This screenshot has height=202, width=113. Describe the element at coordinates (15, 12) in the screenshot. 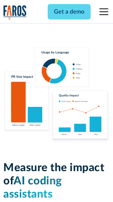

I see `img: Logo of the analytics and reporting company Faros.` at that location.